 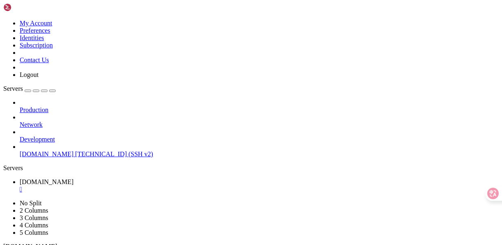 What do you see at coordinates (34, 225) in the screenshot?
I see `a: 4 Columns` at bounding box center [34, 225].